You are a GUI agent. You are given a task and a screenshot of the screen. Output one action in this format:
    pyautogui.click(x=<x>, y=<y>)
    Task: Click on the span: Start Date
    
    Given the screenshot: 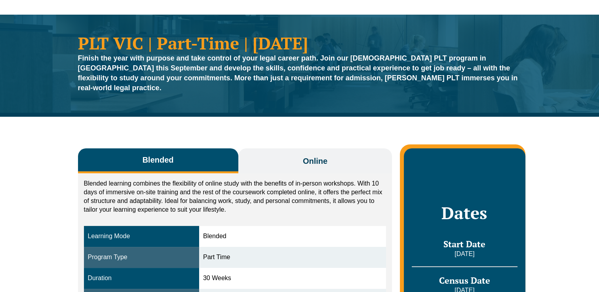 What is the action you would take?
    pyautogui.click(x=464, y=244)
    